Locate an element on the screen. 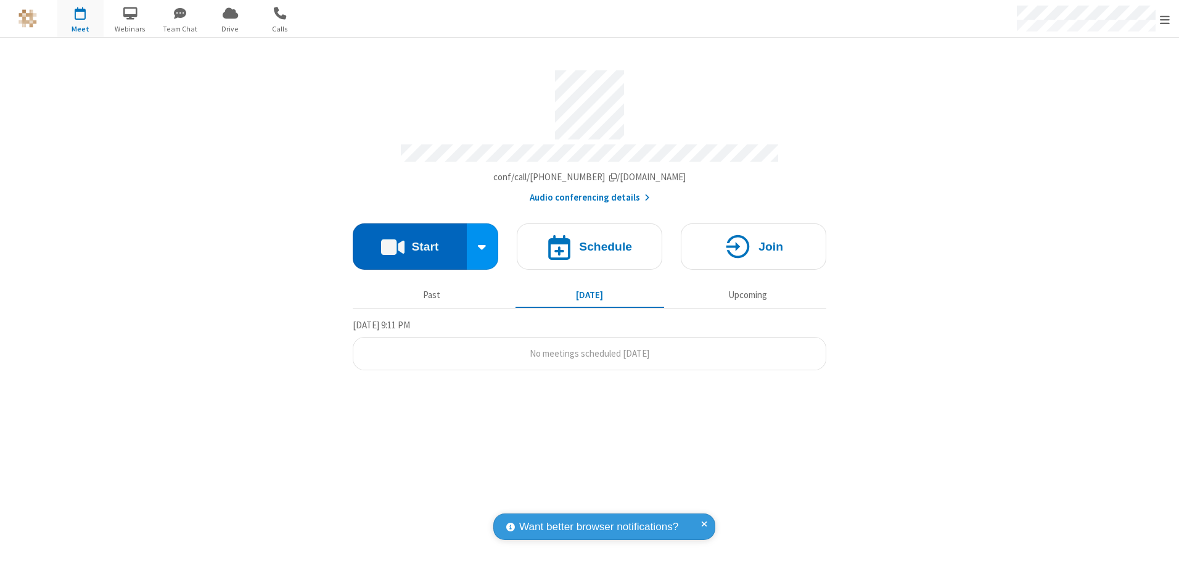 The image size is (1179, 561). button: Audio conferencing details is located at coordinates (590, 197).